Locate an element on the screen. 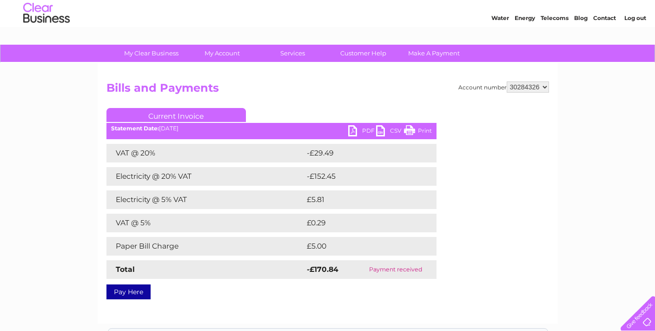 This screenshot has width=655, height=331. a: 0333 014 3131 is located at coordinates (512, 10).